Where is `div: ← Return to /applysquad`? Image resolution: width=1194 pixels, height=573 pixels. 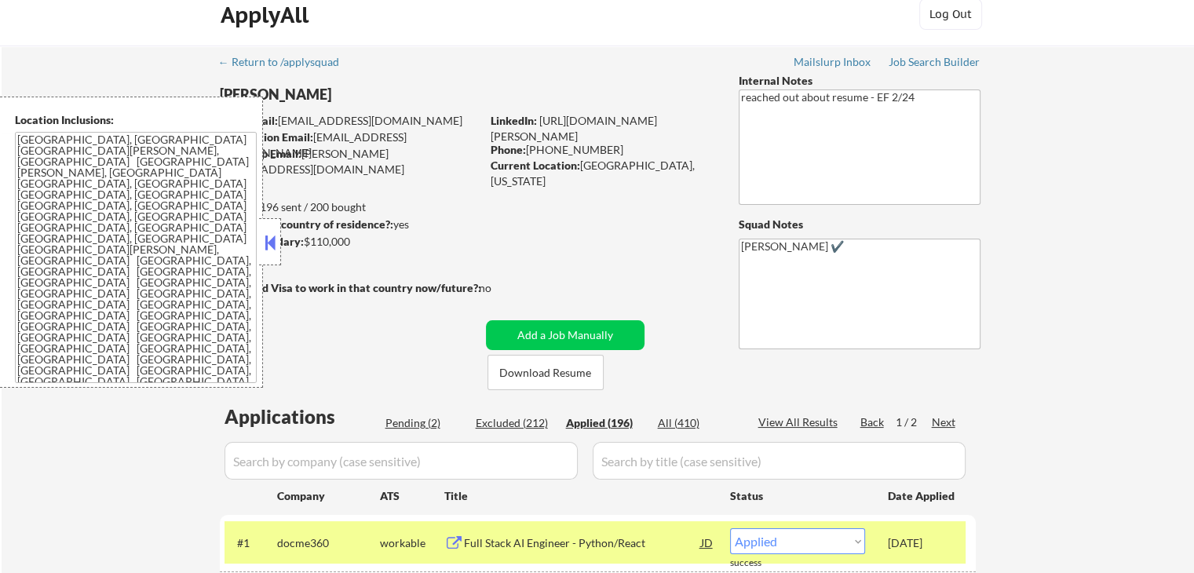
div: ← Return to /applysquad is located at coordinates (286, 62).